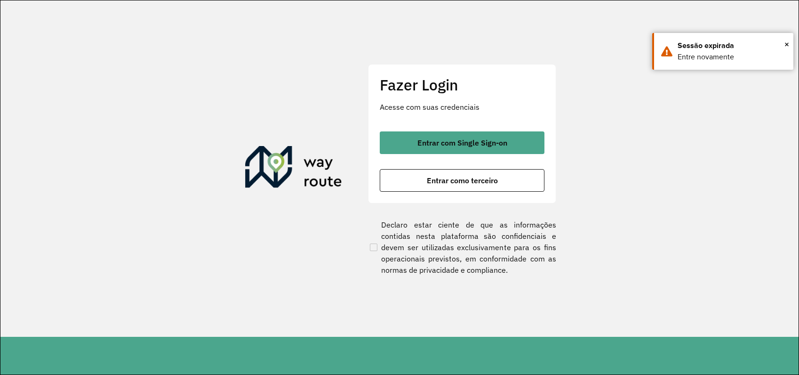 The height and width of the screenshot is (375, 799). What do you see at coordinates (462, 247) in the screenshot?
I see `label: Declaro estar ciente de que as informações contidas nesta plataforma são confidenciais e devem se...` at bounding box center [462, 247].